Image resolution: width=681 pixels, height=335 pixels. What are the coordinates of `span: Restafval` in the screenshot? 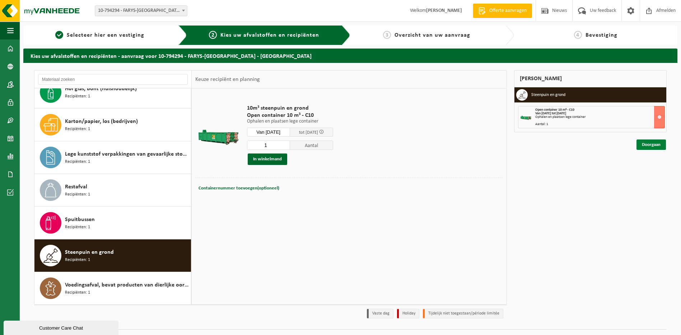 It's located at (76, 187).